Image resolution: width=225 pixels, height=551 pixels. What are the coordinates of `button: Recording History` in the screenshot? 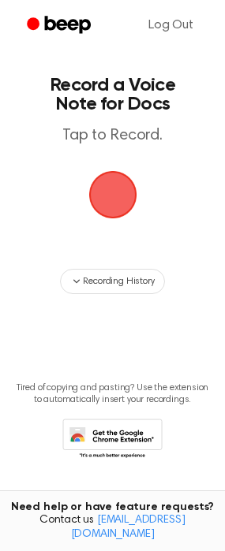 It's located at (112, 282).